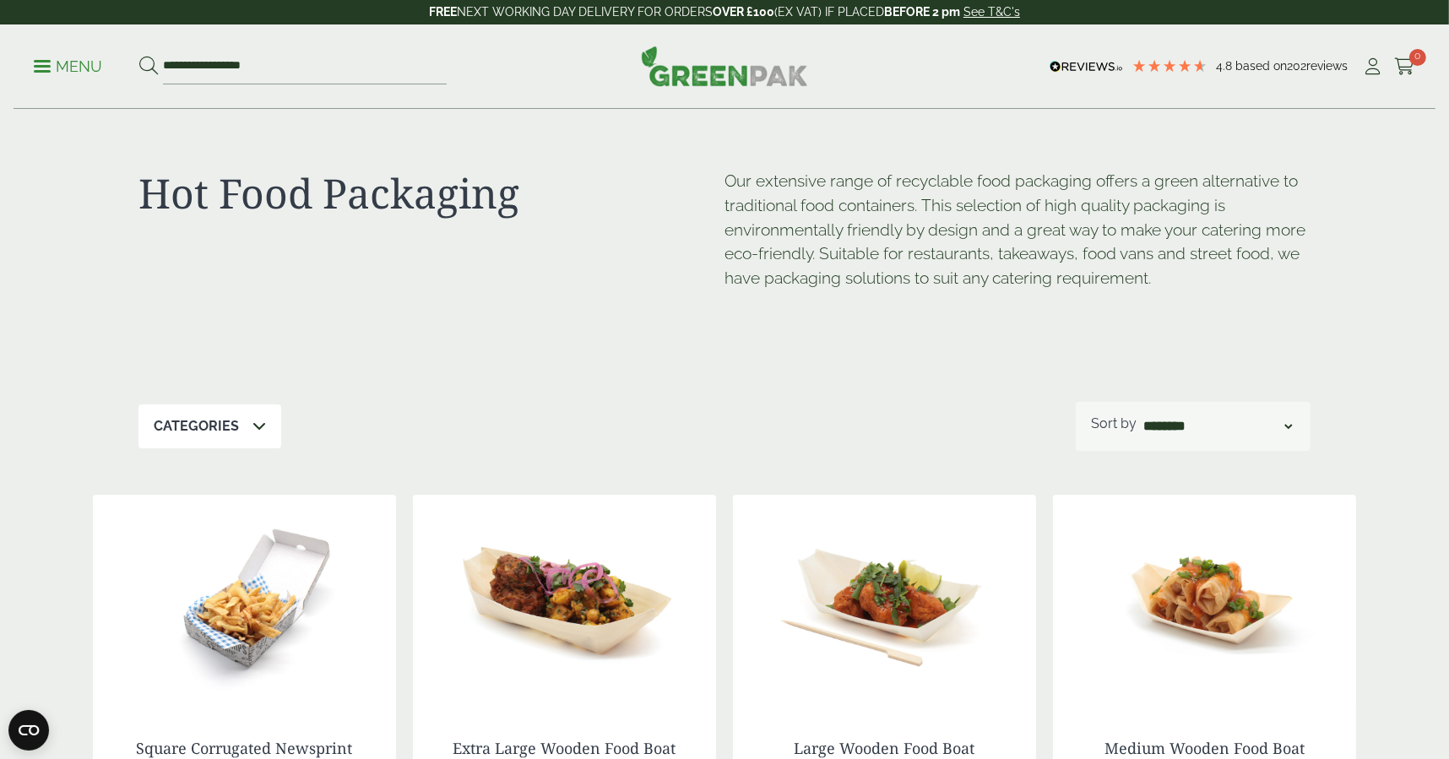 This screenshot has height=759, width=1449. Describe the element at coordinates (244, 600) in the screenshot. I see `img: 2520069 Square News Fish n Chip Corrugated Box - Open with Chips` at that location.